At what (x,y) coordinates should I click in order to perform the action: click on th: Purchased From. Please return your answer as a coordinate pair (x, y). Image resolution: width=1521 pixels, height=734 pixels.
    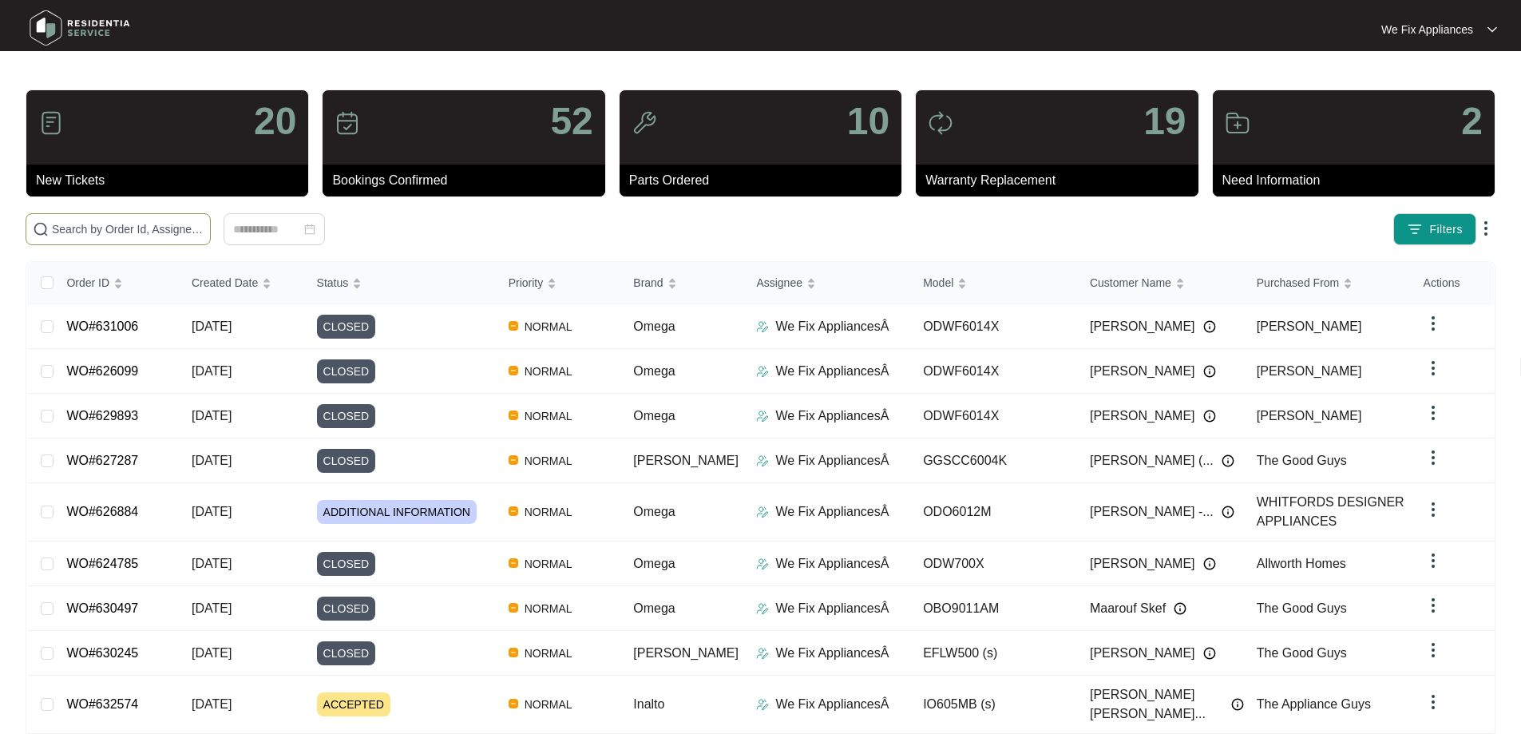
    Looking at the image, I should click on (1327, 283).